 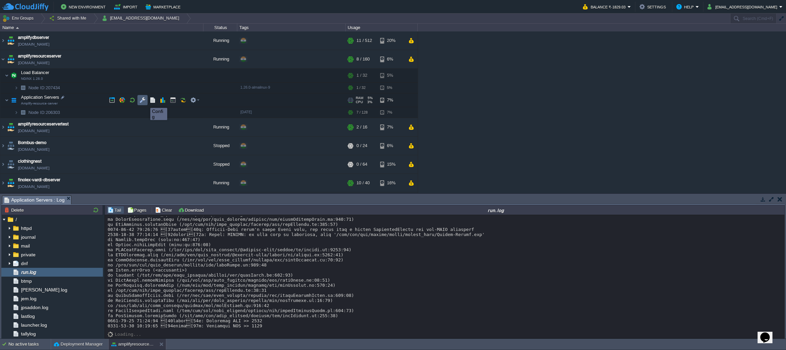 I want to click on a: finolex-vardi-dbserver, so click(x=39, y=180).